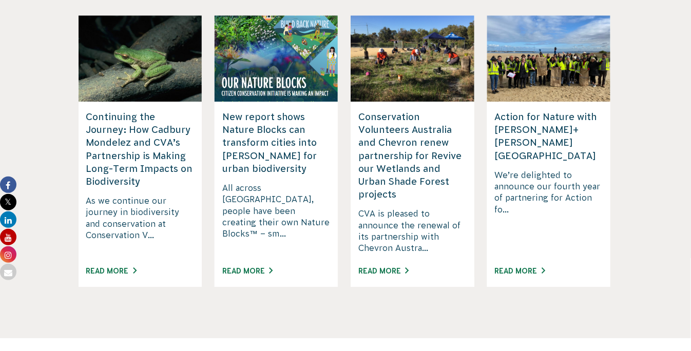 This screenshot has width=691, height=351. What do you see at coordinates (412, 231) in the screenshot?
I see `p: CVA is pleased to announce the renewal of its partnership with Chevron Austra...` at bounding box center [412, 231].